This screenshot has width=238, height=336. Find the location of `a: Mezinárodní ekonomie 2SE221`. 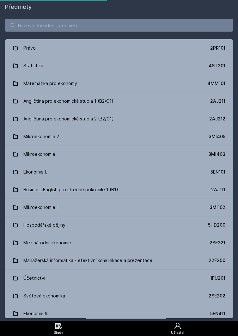

a: Mezinárodní ekonomie 2SE221 is located at coordinates (119, 243).